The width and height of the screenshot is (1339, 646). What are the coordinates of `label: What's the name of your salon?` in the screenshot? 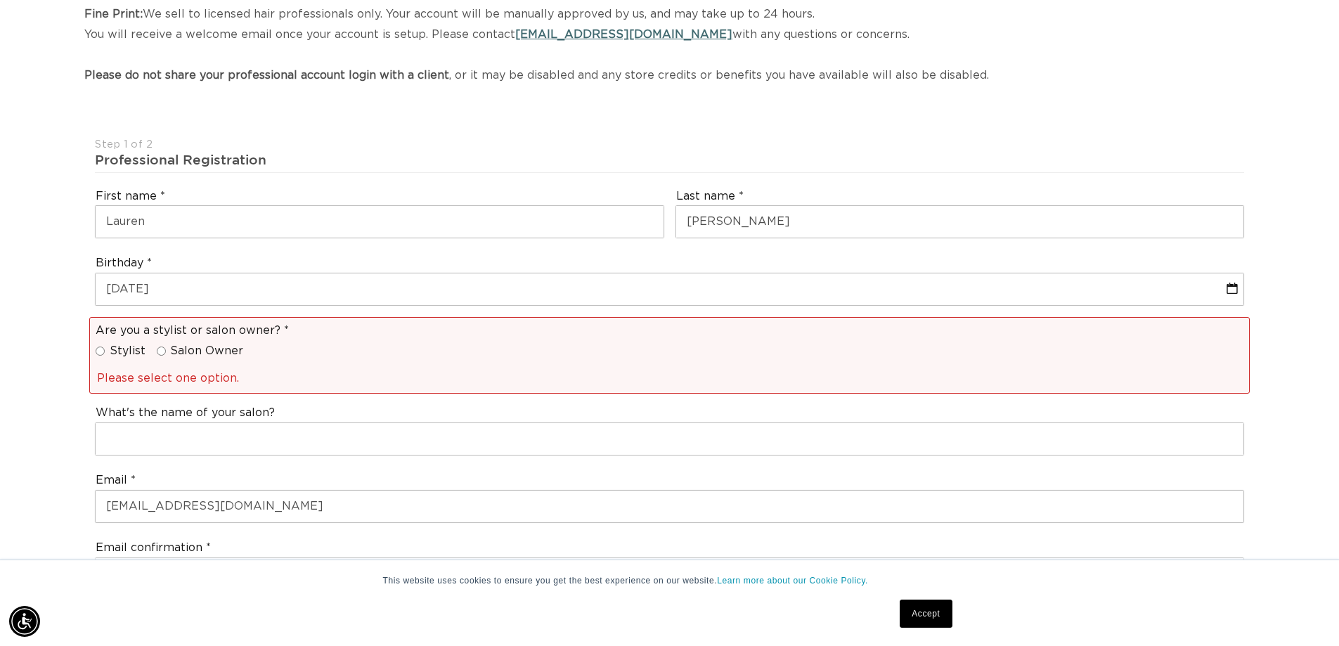 It's located at (185, 413).